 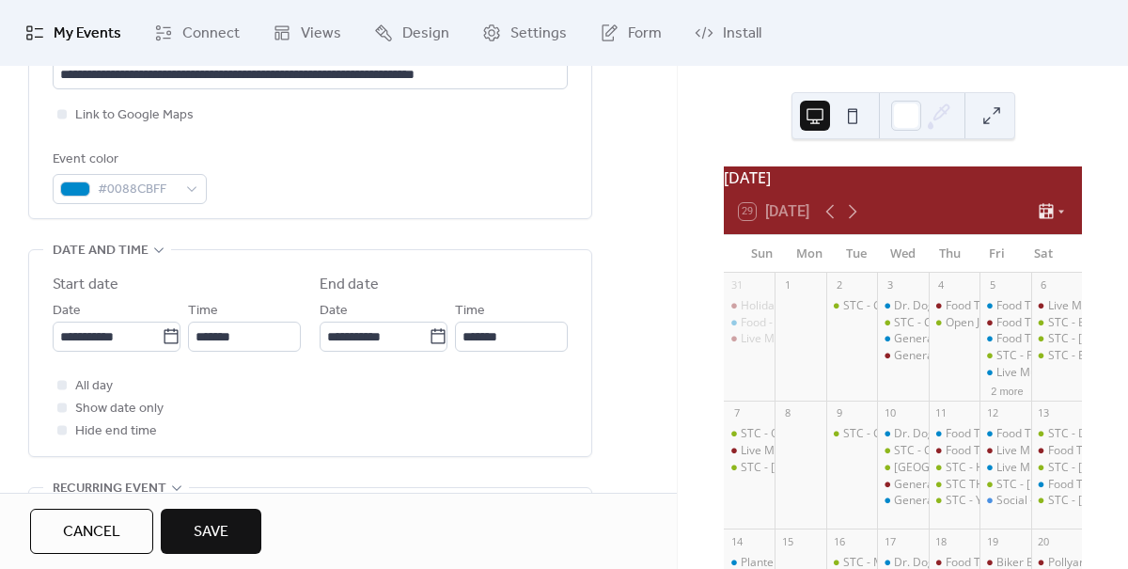 What do you see at coordinates (426, 34) in the screenshot?
I see `span: Design` at bounding box center [426, 34].